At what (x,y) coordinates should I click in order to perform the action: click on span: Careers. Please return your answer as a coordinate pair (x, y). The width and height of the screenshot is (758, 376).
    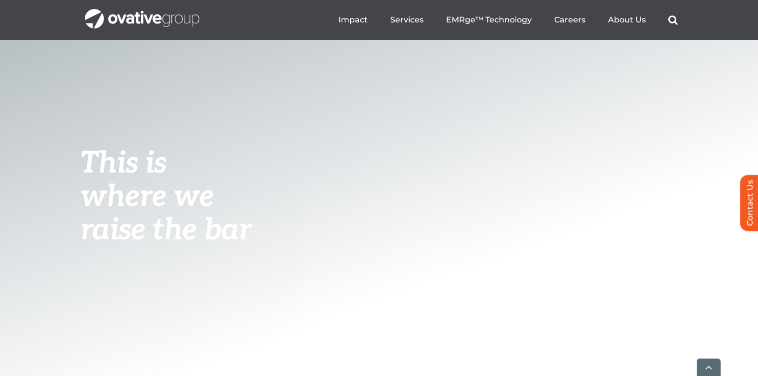
    Looking at the image, I should click on (570, 20).